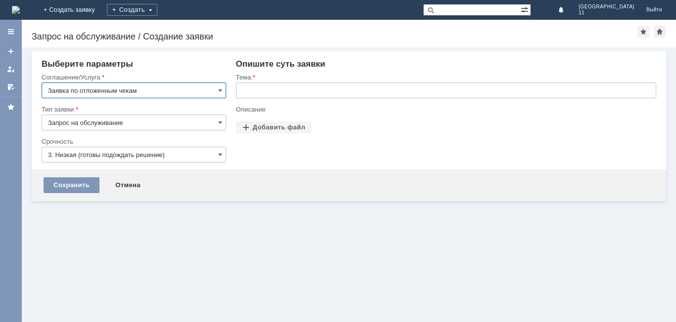  What do you see at coordinates (606, 13) in the screenshot?
I see `span: 11` at bounding box center [606, 13].